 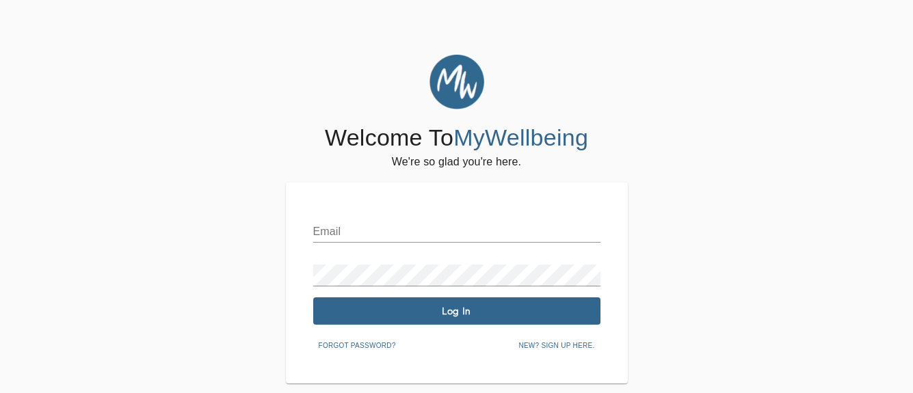 What do you see at coordinates (457, 82) in the screenshot?
I see `img: MyWellbeing` at bounding box center [457, 82].